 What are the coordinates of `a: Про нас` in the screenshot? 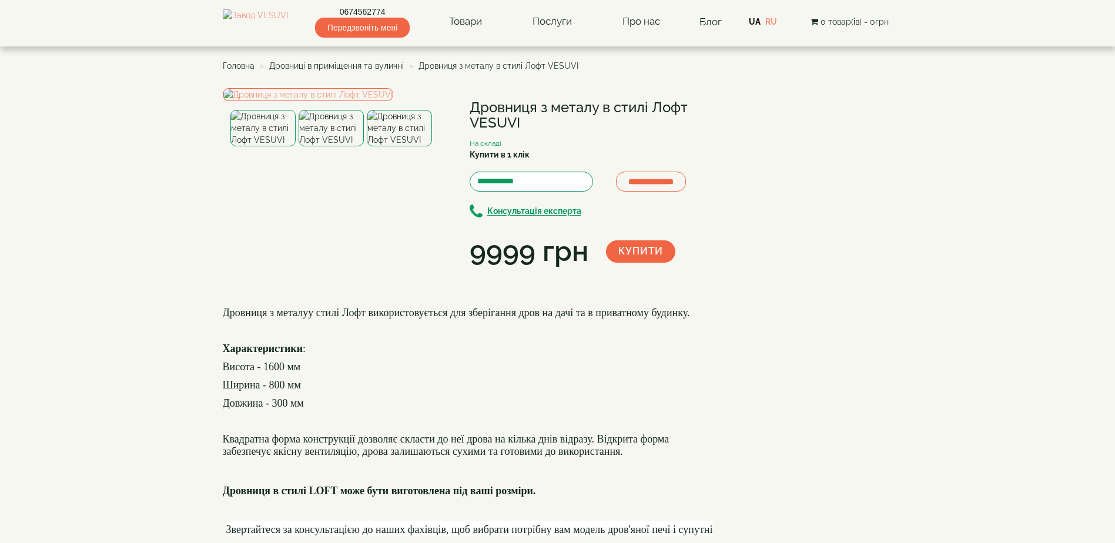 It's located at (641, 22).